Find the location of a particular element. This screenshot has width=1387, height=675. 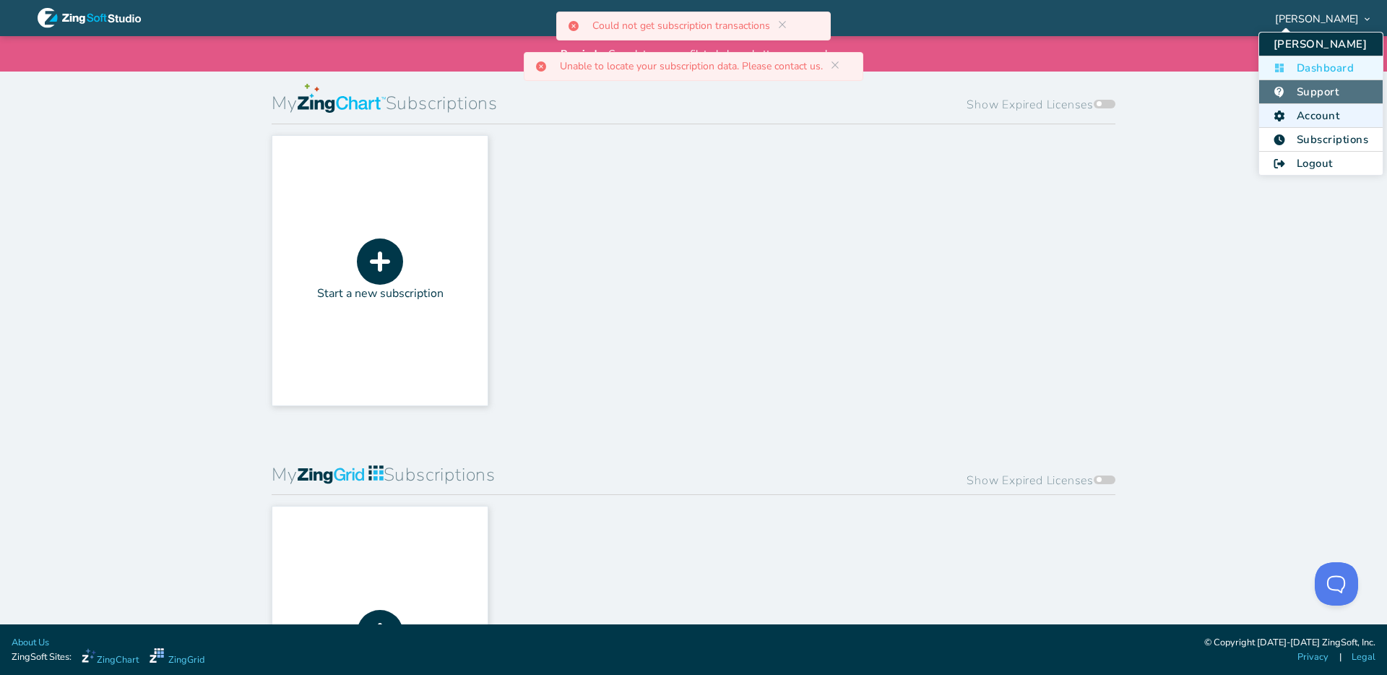

li: Account is located at coordinates (1321, 116).